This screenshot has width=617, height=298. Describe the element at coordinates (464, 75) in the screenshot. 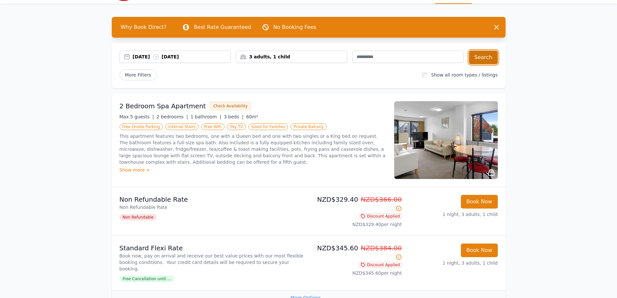

I see `label: Show all room types / listings` at that location.